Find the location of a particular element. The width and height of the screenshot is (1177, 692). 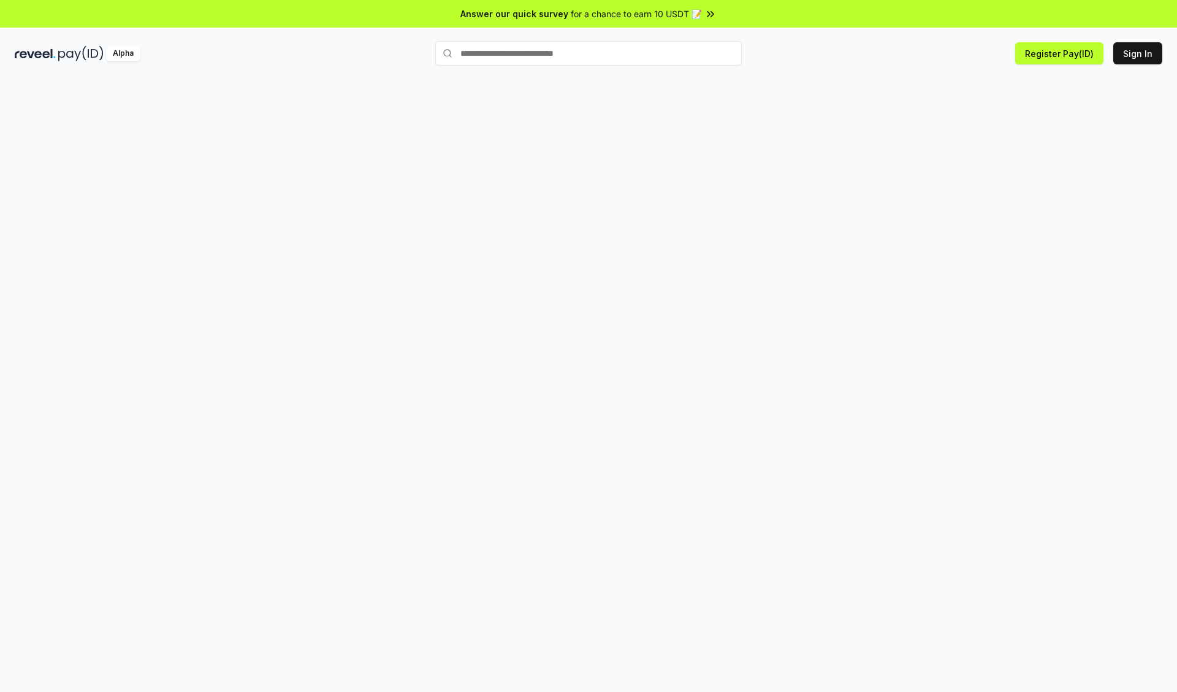

div: Alpha is located at coordinates (123, 53).